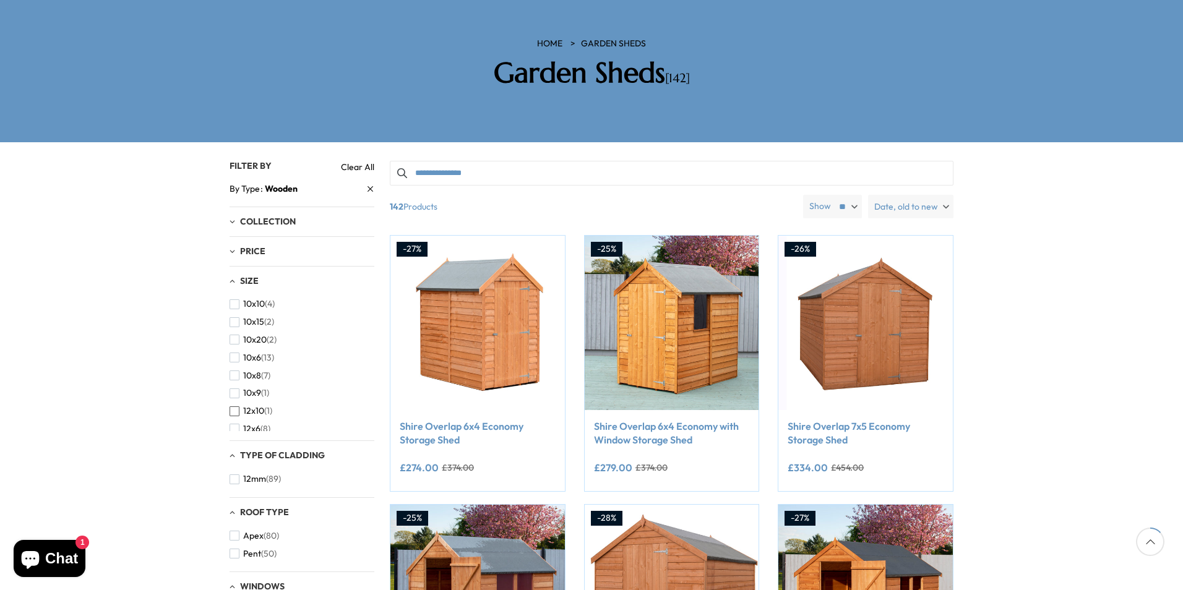 The width and height of the screenshot is (1183, 590). What do you see at coordinates (270, 304) in the screenshot?
I see `span: (4)` at bounding box center [270, 304].